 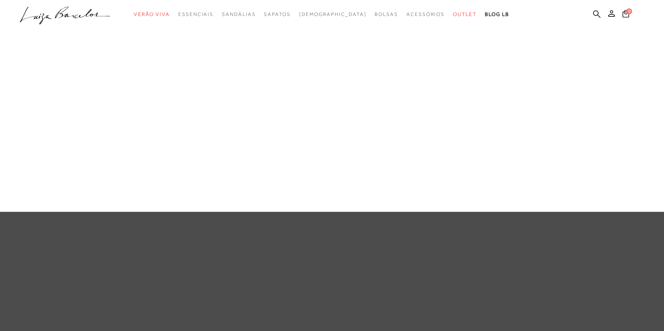 What do you see at coordinates (629, 11) in the screenshot?
I see `span: 0` at bounding box center [629, 11].